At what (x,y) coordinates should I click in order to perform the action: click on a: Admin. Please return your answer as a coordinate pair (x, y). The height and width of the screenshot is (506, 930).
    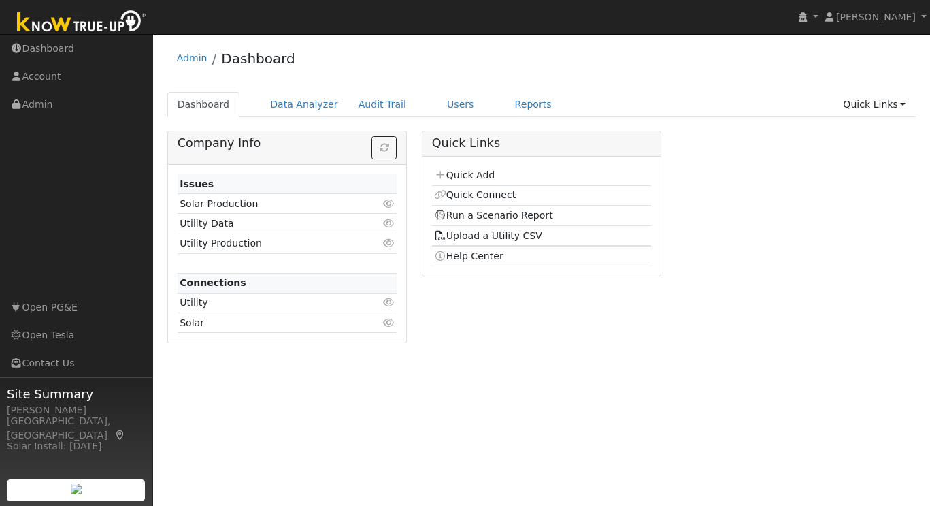
    Looking at the image, I should click on (192, 58).